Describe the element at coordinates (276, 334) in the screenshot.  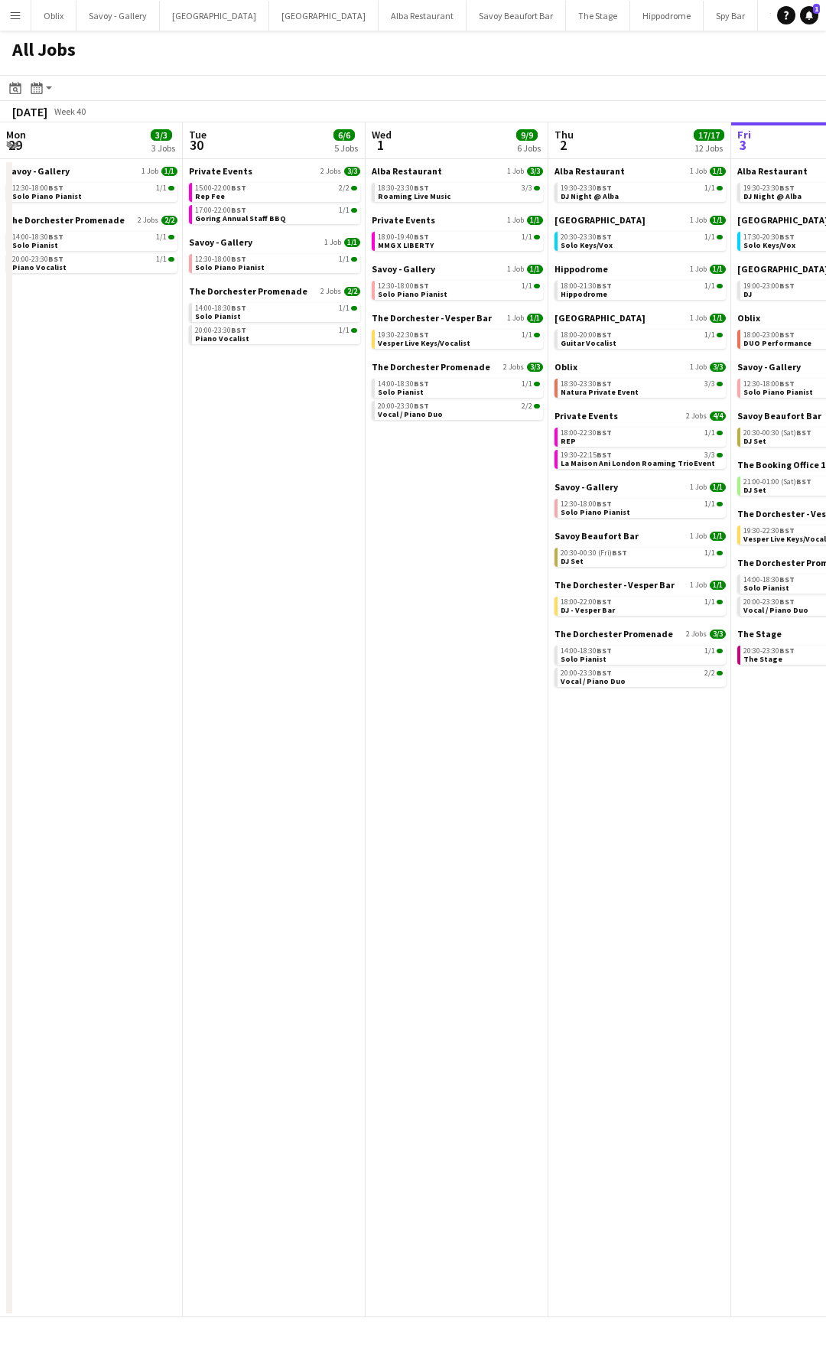
I see `a: 20:00-23:30BST1/1Piano Vocalist` at that location.